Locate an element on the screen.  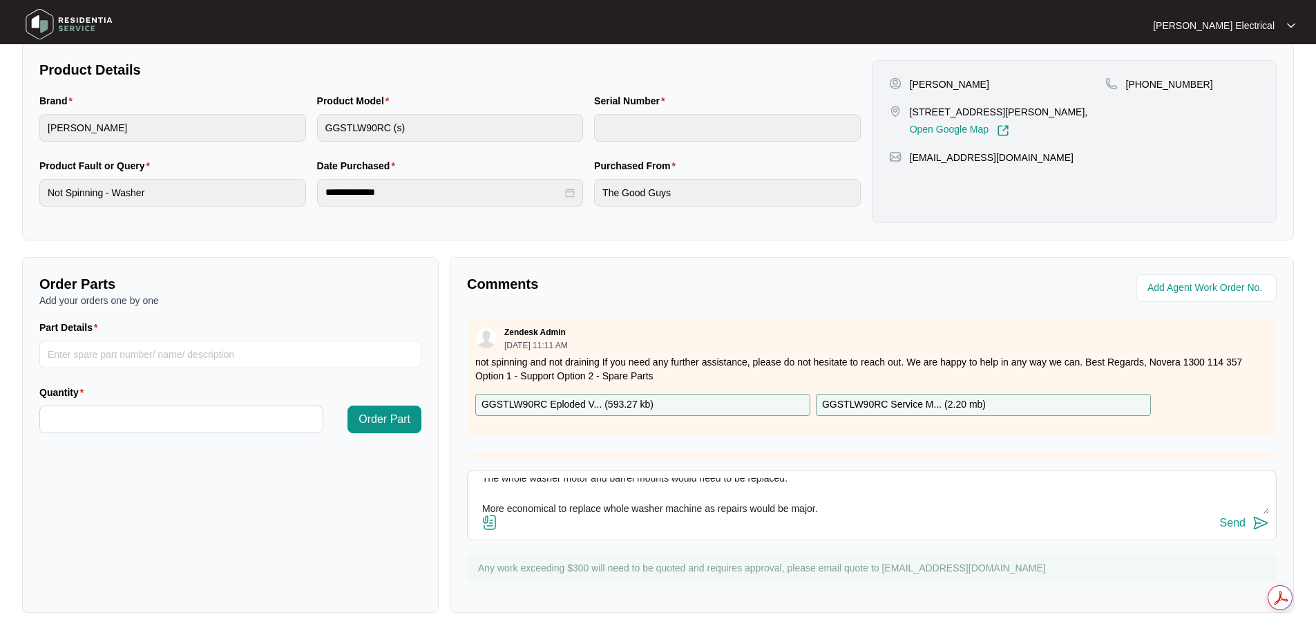
label: Date Purchased is located at coordinates (359, 166).